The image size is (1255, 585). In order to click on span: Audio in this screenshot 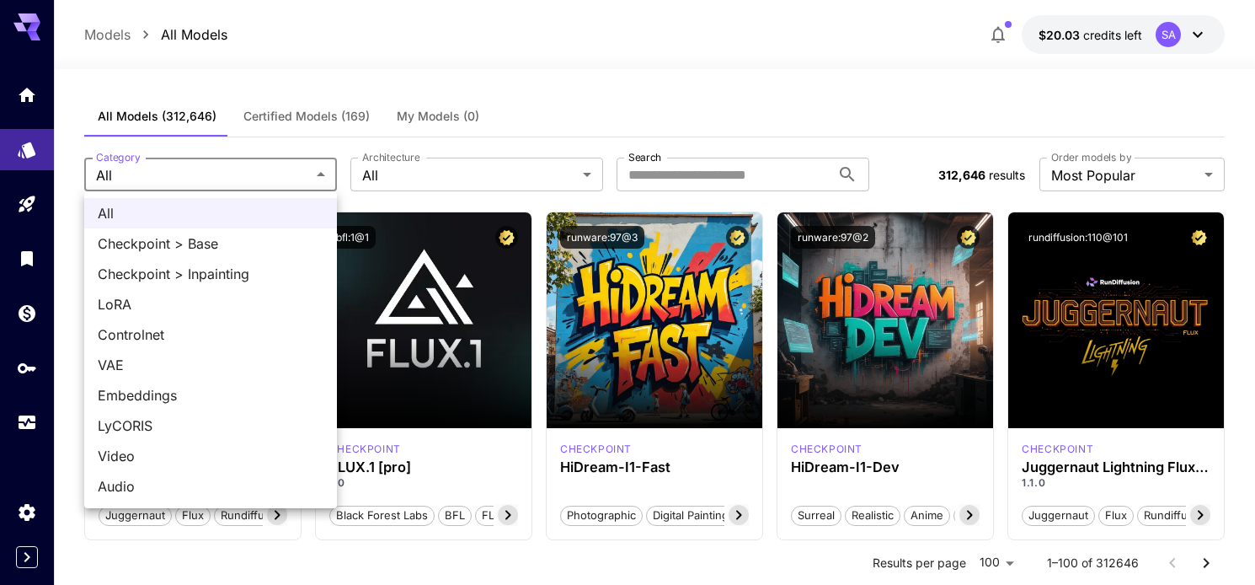, I will do `click(211, 486)`.